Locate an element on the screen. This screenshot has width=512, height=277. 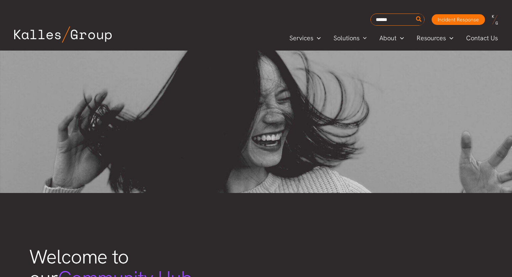
a: SolutionsMenu Toggle is located at coordinates (351, 38).